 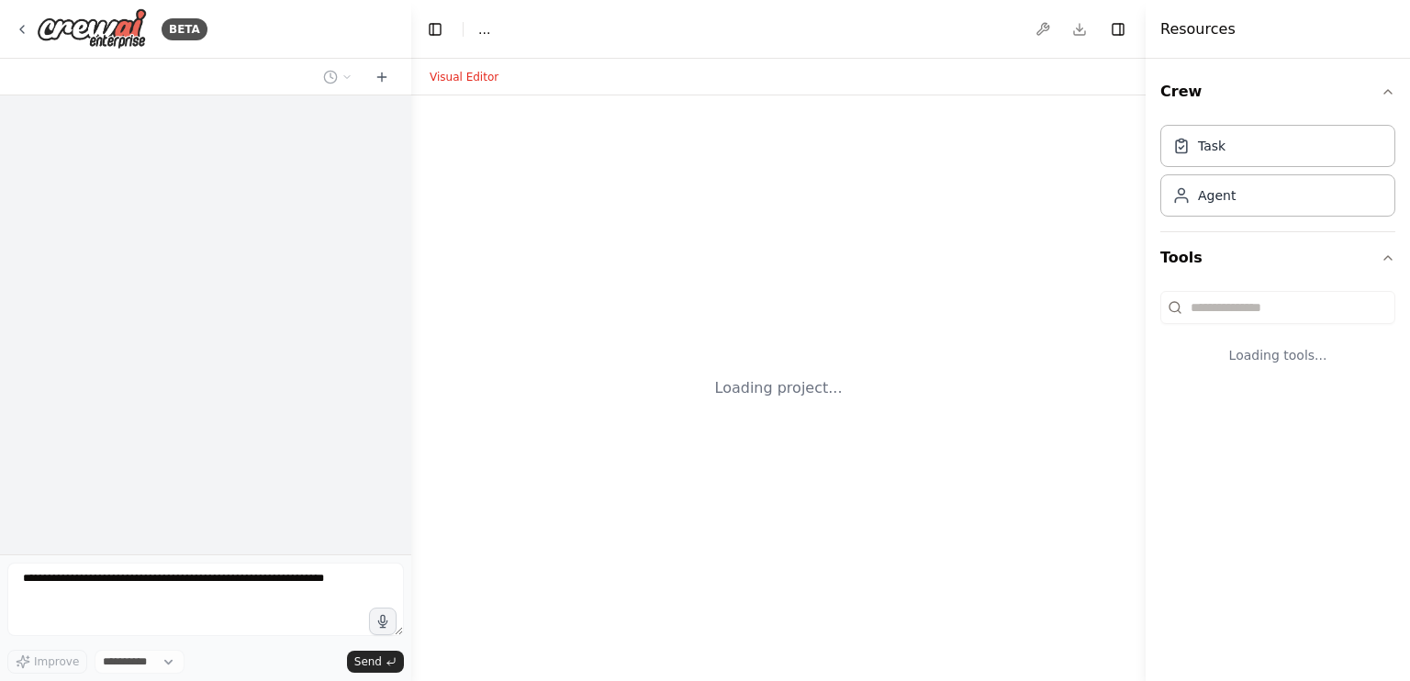 I want to click on button: Hide left sidebar, so click(x=435, y=29).